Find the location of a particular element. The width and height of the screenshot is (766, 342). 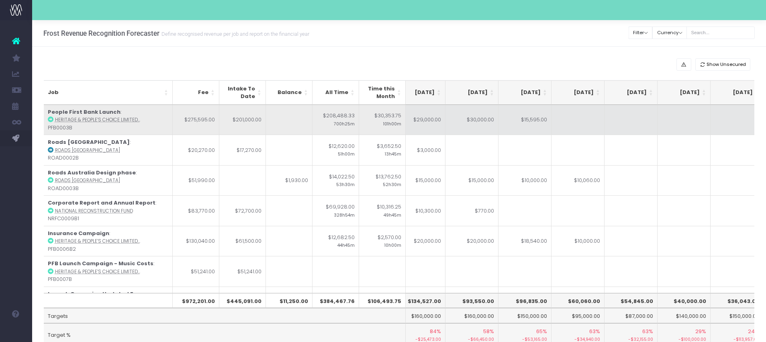

th: $60,060.00 is located at coordinates (578, 301).